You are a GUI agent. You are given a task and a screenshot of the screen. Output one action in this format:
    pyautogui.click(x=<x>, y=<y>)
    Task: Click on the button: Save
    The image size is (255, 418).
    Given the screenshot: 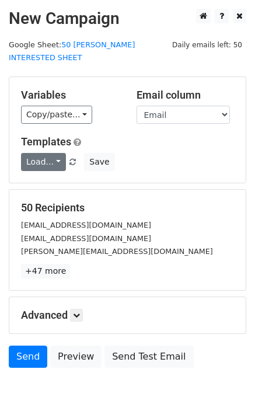 What is the action you would take?
    pyautogui.click(x=99, y=162)
    